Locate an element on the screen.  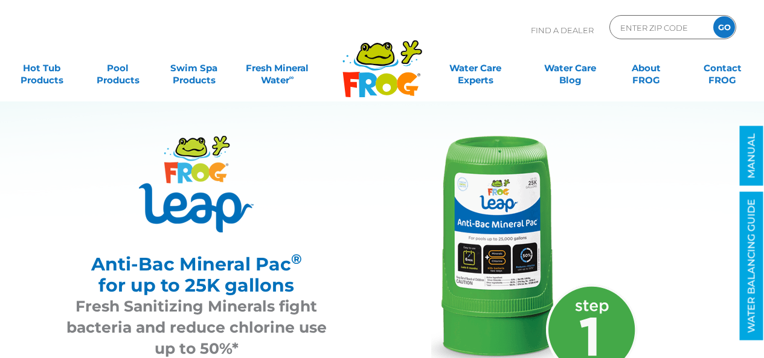
a: Water CareExperts is located at coordinates (475, 68).